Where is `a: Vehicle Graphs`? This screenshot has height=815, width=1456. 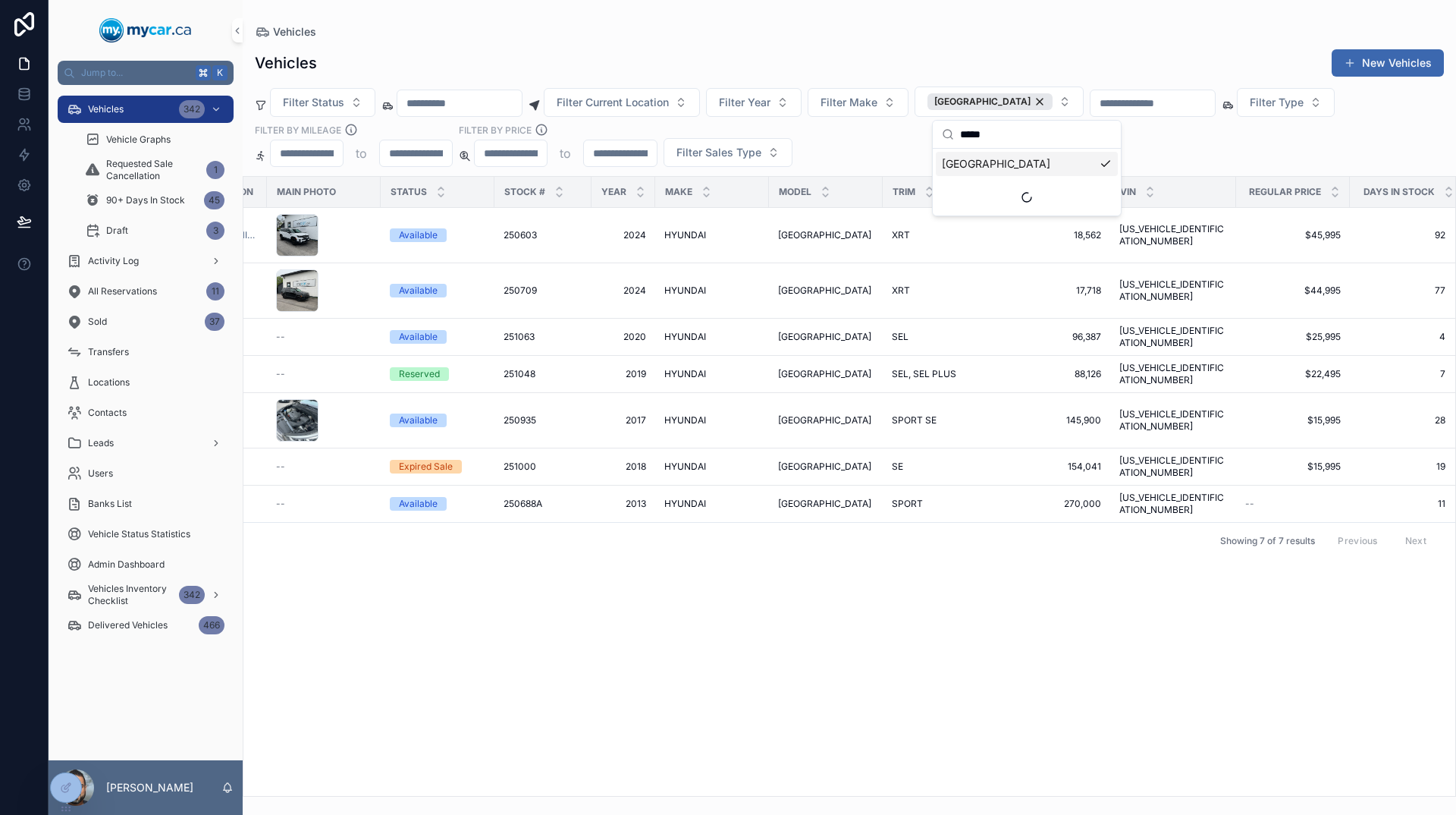
a: Vehicle Graphs is located at coordinates (155, 140).